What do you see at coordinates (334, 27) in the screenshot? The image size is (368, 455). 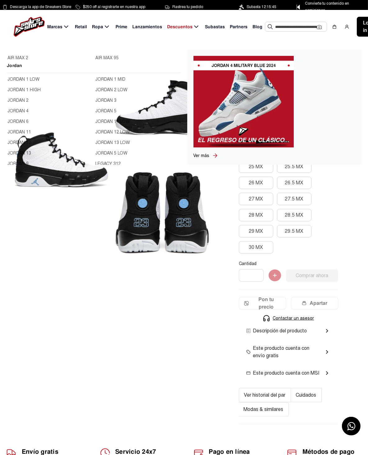 I see `img: shopping` at bounding box center [334, 27].